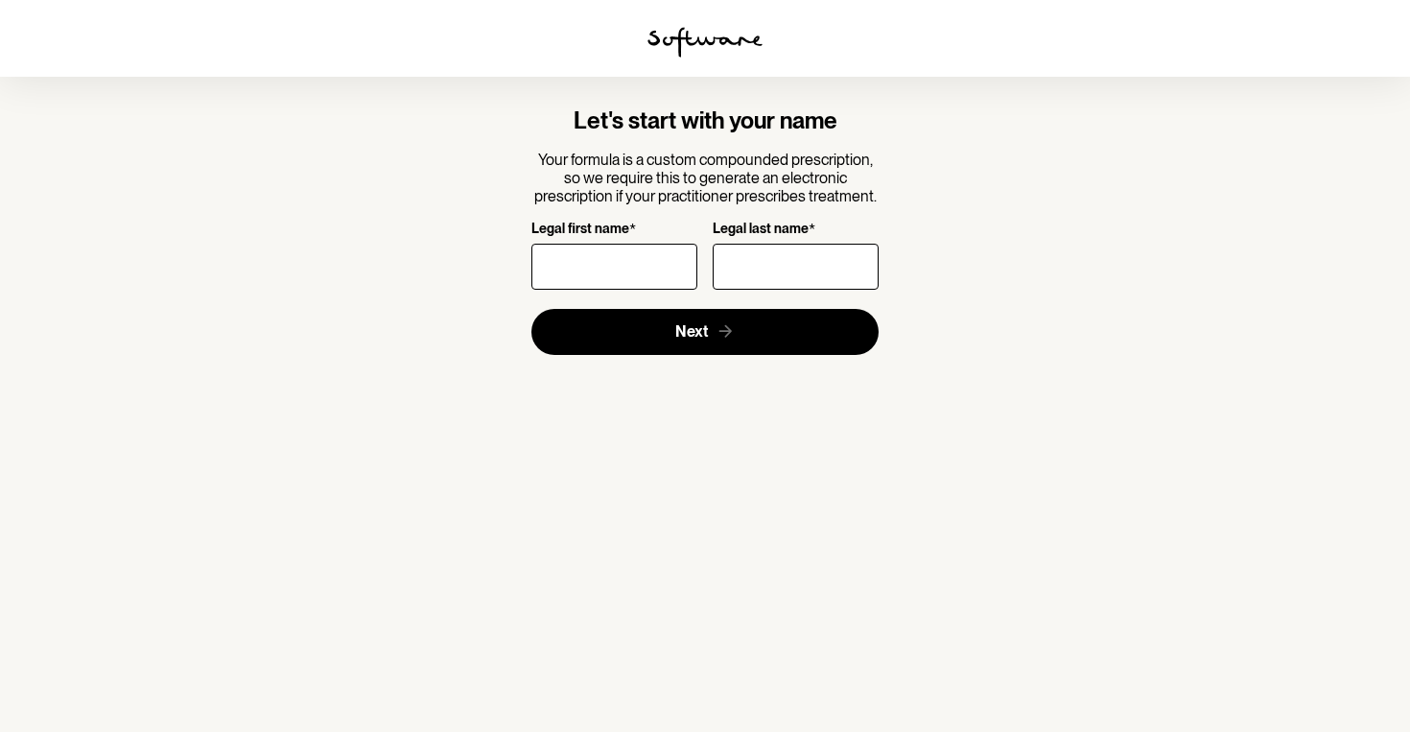  What do you see at coordinates (705, 332) in the screenshot?
I see `button: Next` at bounding box center [705, 332].